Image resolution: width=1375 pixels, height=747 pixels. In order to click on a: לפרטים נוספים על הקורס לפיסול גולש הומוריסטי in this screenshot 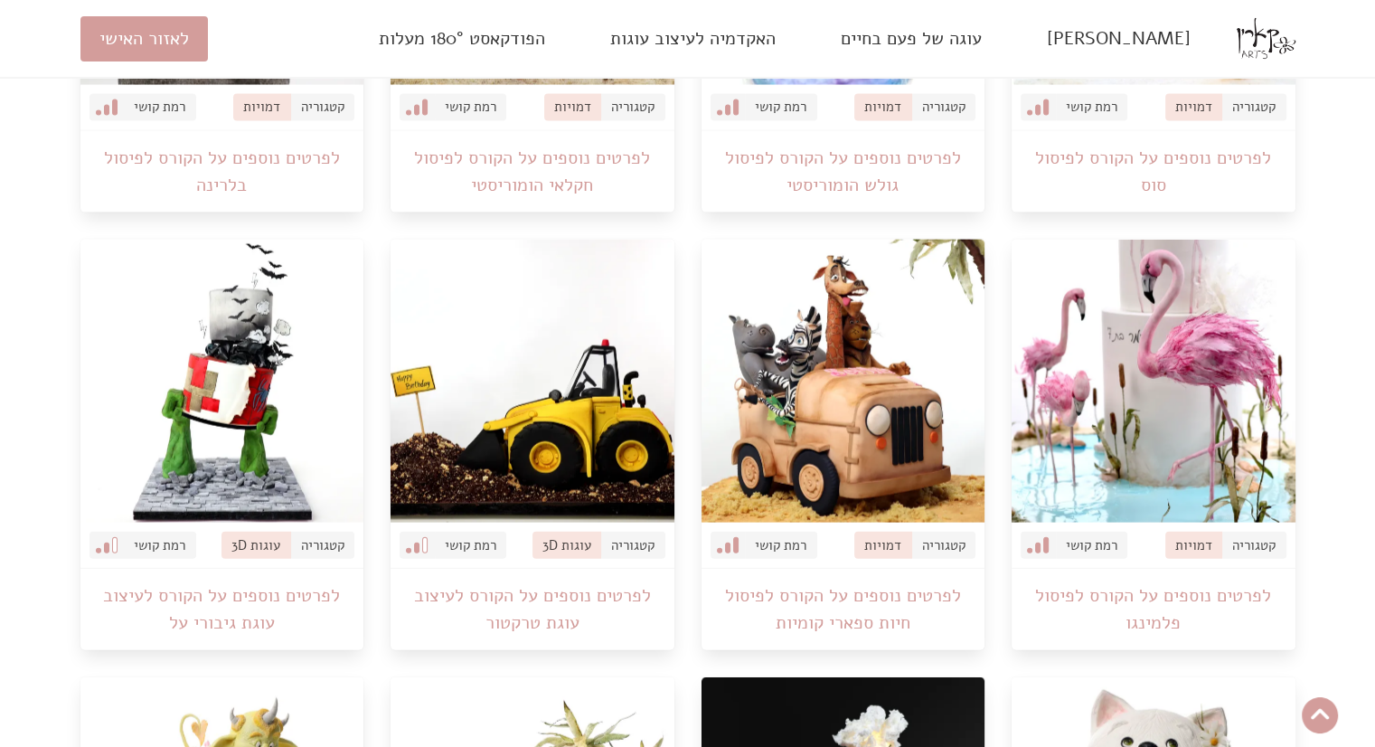, I will do `click(843, 172)`.